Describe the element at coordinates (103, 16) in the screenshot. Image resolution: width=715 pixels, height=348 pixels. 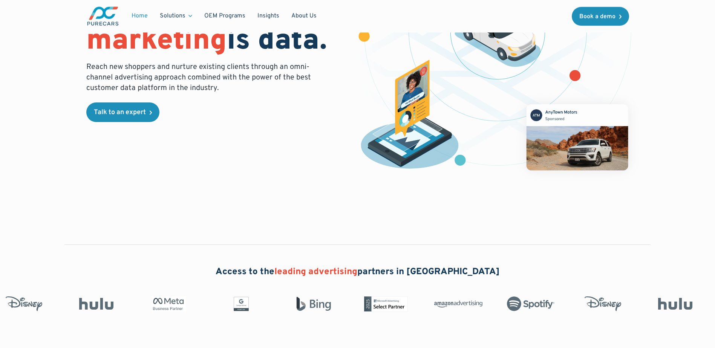
I see `img: purecars logo` at that location.